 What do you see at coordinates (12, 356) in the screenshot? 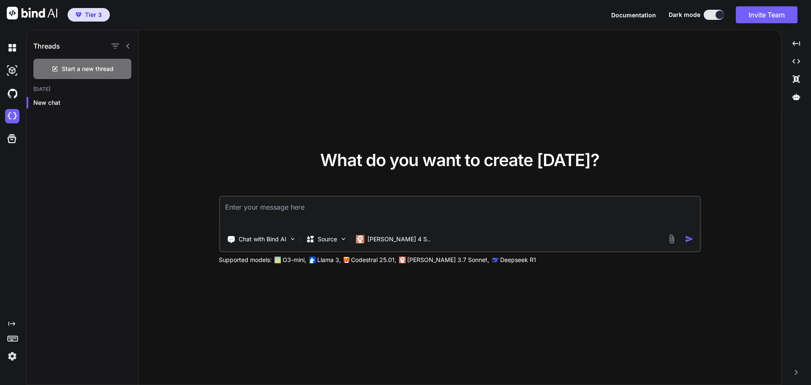
I see `img: settings` at bounding box center [12, 356].